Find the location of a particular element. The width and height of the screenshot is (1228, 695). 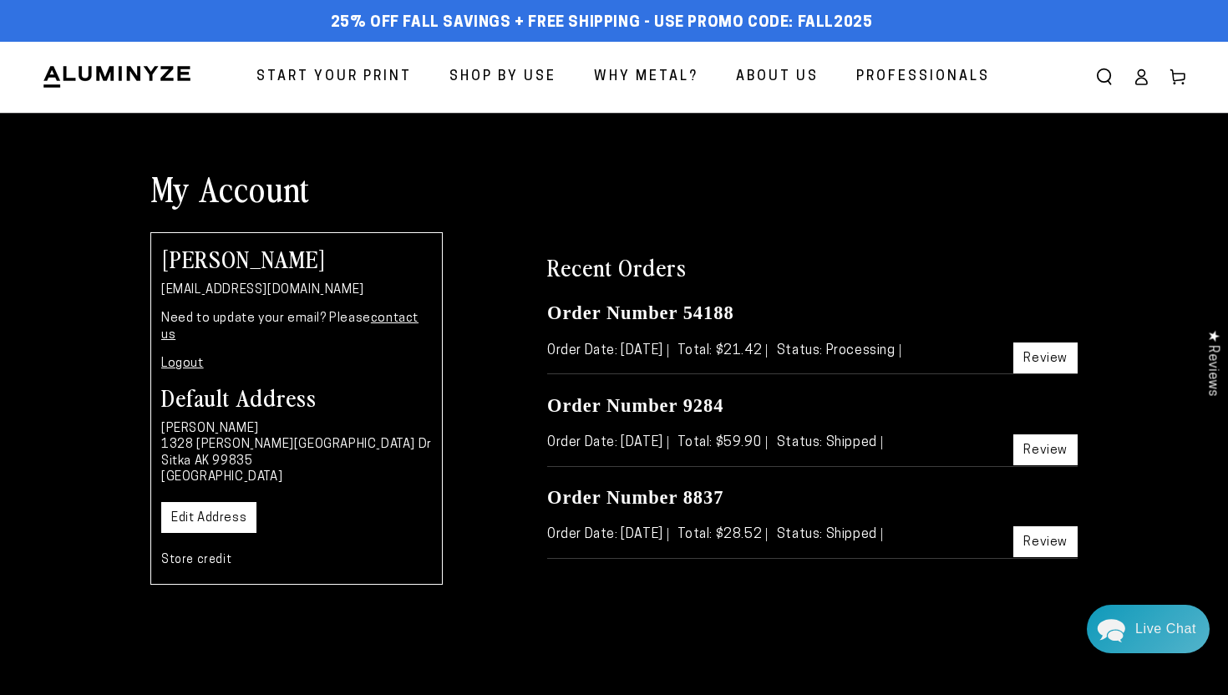

h1: My Account is located at coordinates (614, 188).